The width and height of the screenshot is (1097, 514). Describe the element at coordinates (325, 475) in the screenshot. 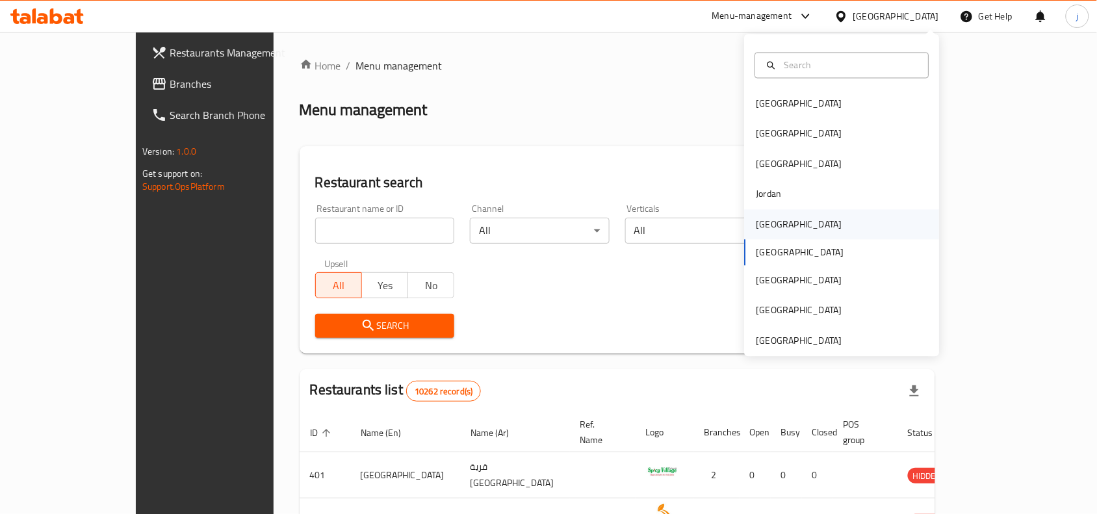

I see `td: 401` at that location.